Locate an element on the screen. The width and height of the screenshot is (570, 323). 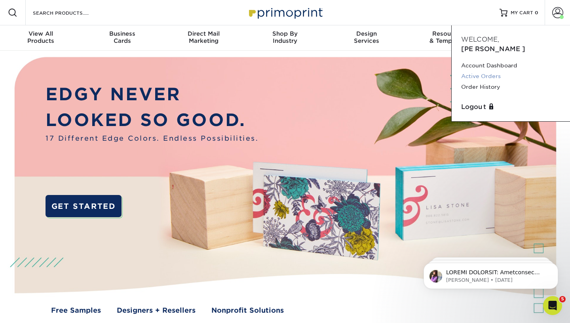
div: Services is located at coordinates (366, 37).